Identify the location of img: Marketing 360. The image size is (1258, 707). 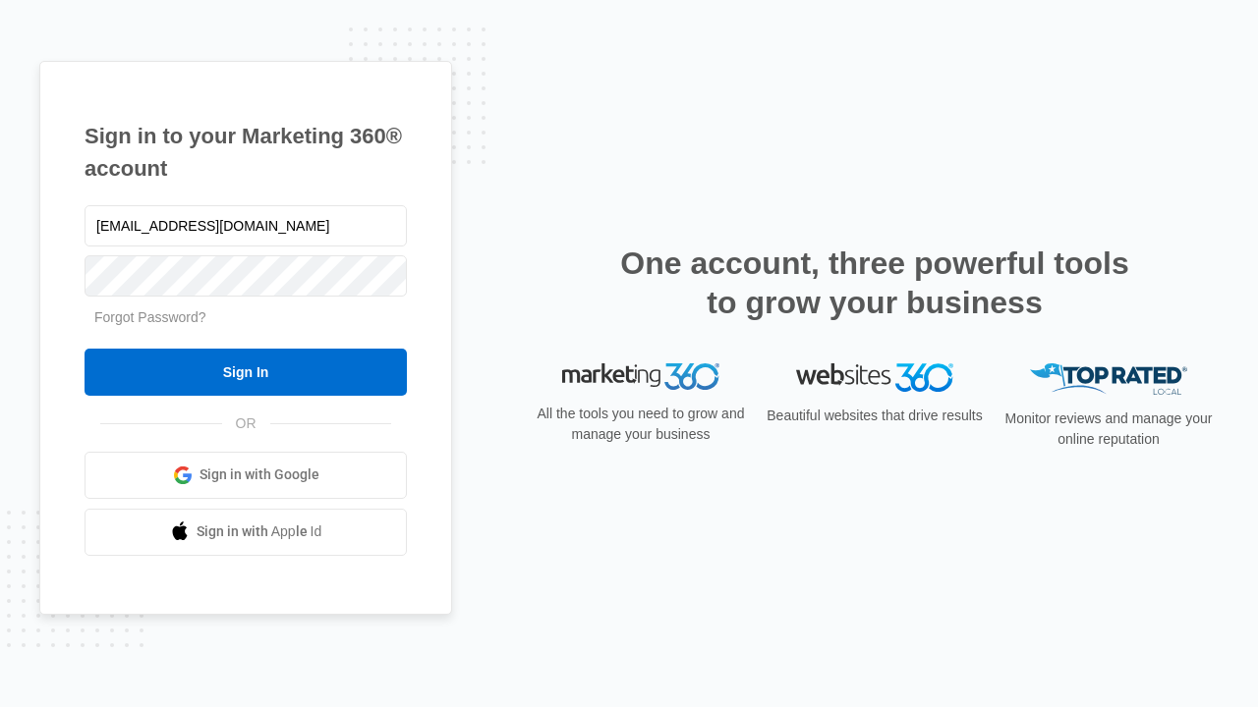
(641, 377).